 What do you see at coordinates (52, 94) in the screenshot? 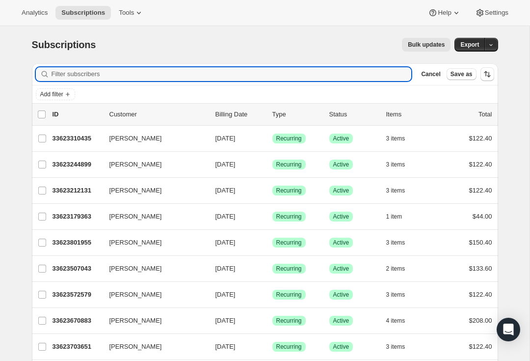
I see `span: Add filter` at bounding box center [52, 94].